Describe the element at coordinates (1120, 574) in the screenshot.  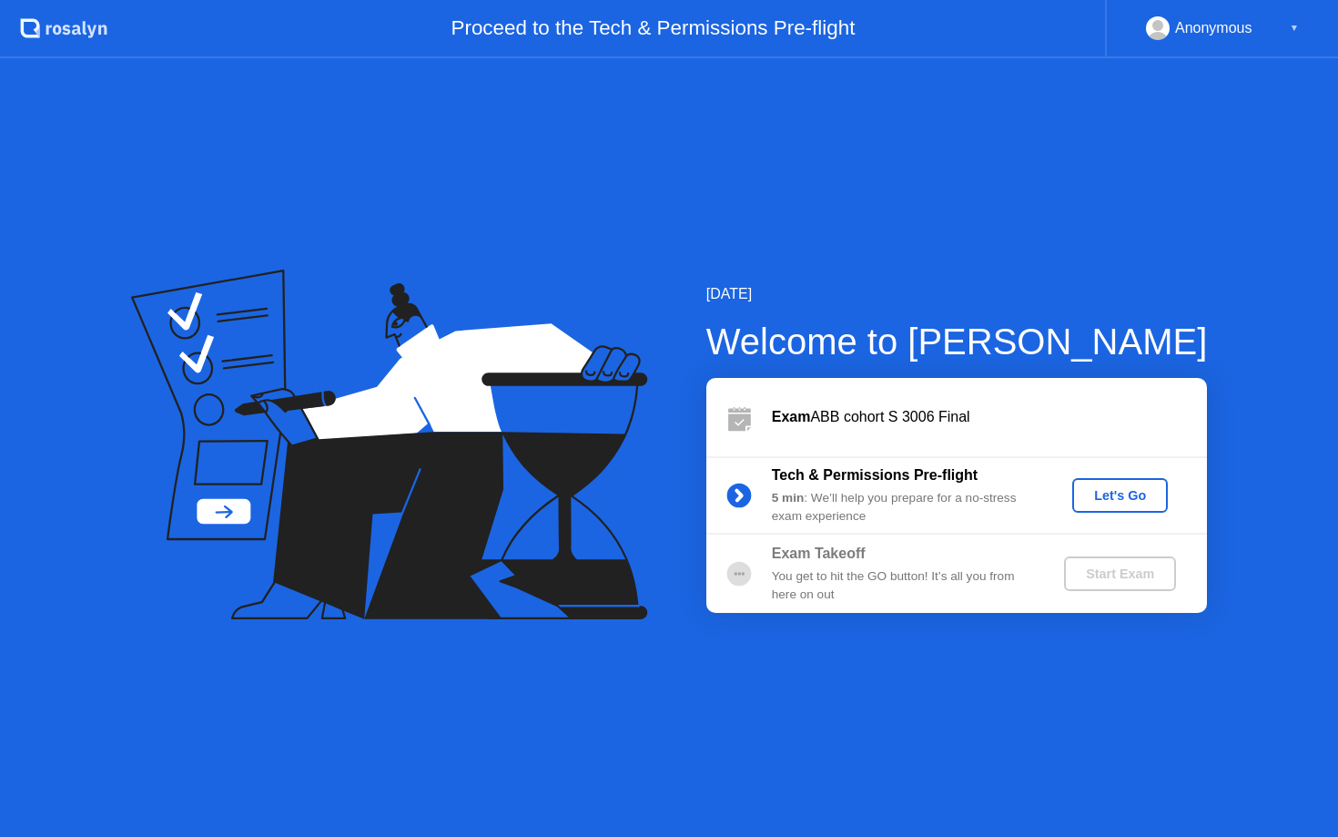
I see `div: Start Exam` at that location.